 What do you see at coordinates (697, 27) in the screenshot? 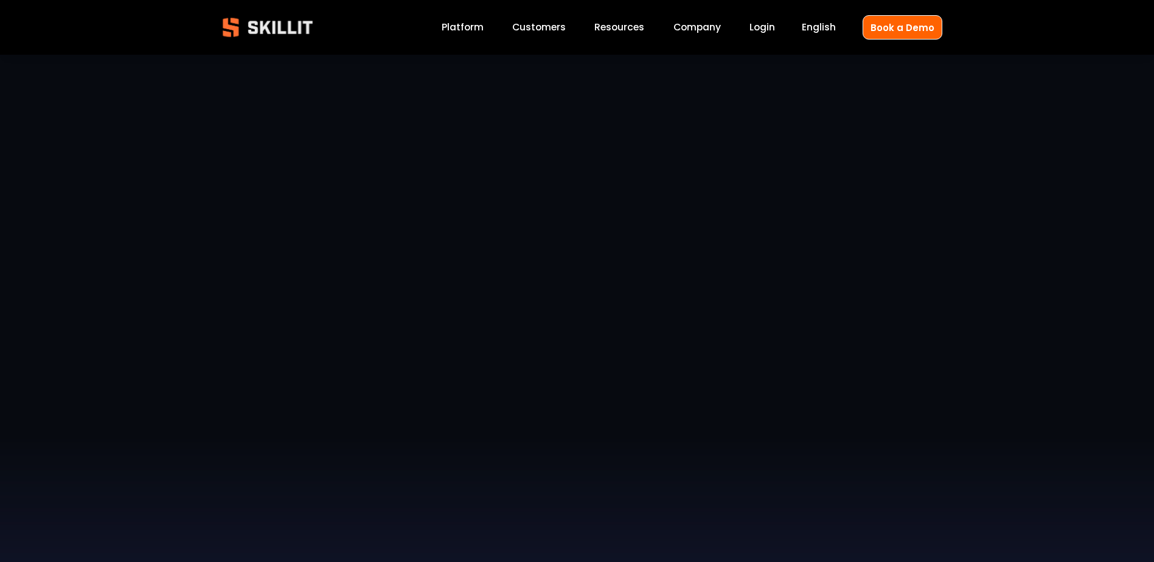
I see `a: Company` at bounding box center [697, 27].